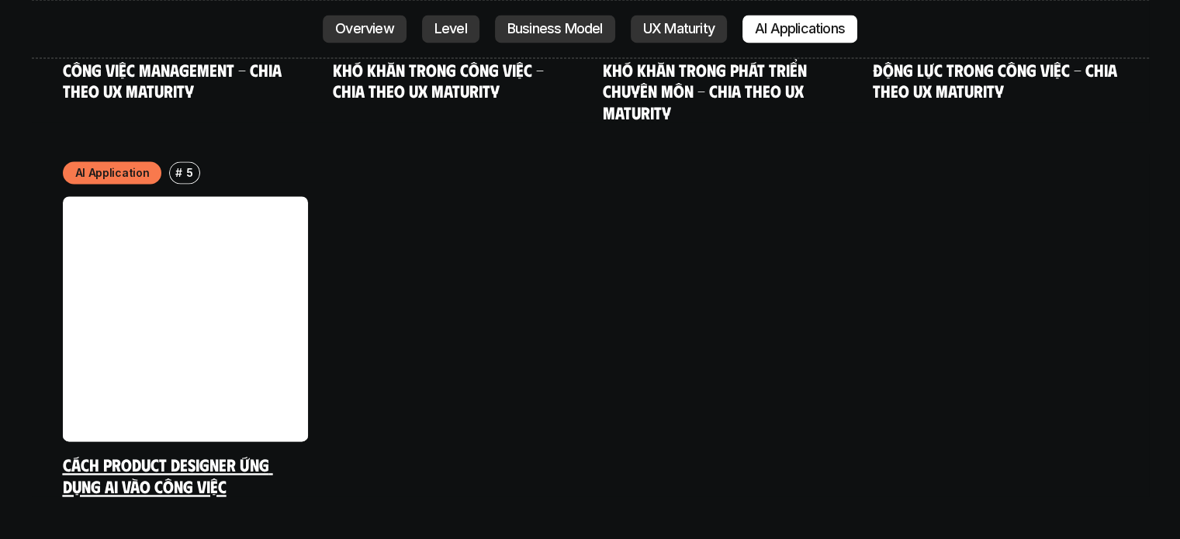 The height and width of the screenshot is (539, 1180). Describe the element at coordinates (365, 29) in the screenshot. I see `a: Overview` at that location.